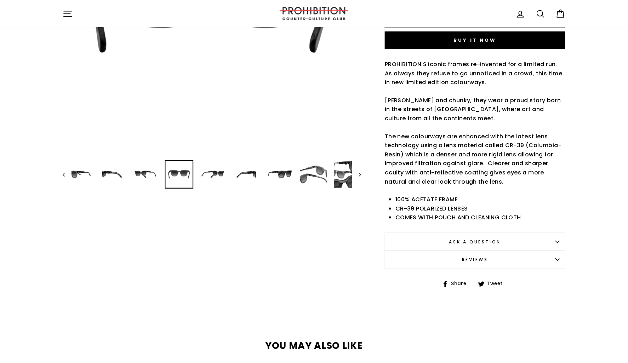 This screenshot has width=628, height=363. Describe the element at coordinates (473, 159) in the screenshot. I see `span: The new colourways are enhanced with the latest lens technology using a lens material called CR-3...` at that location.